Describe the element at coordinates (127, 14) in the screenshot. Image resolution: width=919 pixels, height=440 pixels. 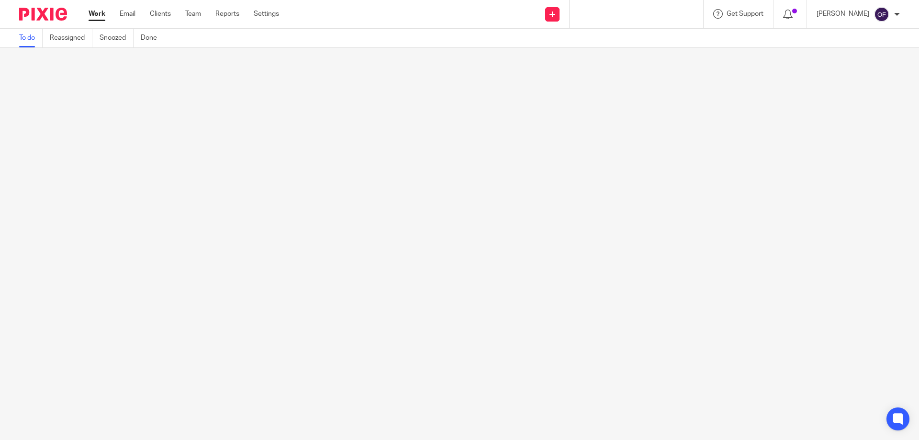
I see `a: Email` at that location.